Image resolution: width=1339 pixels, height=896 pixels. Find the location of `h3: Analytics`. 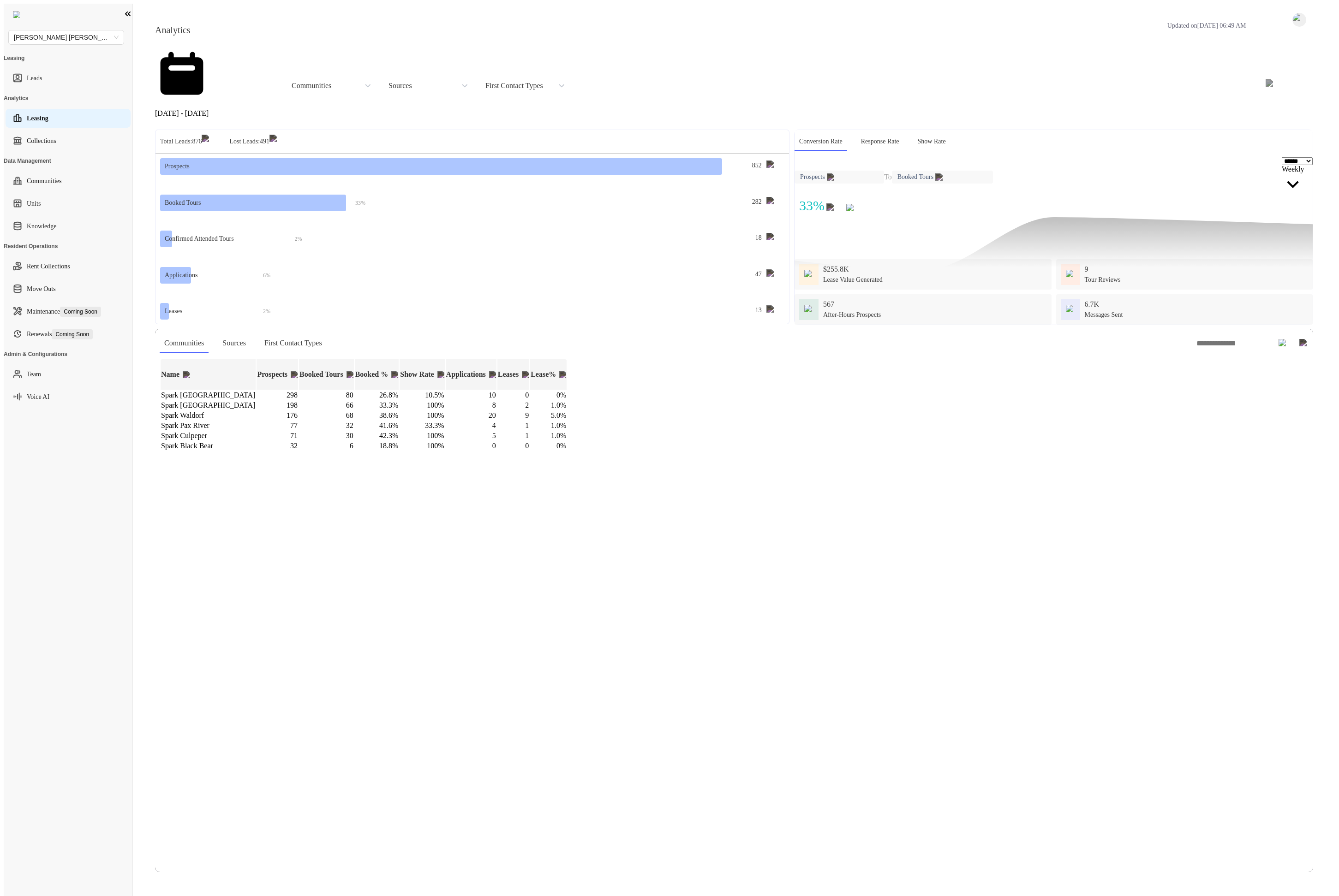

h3: Analytics is located at coordinates (68, 98).